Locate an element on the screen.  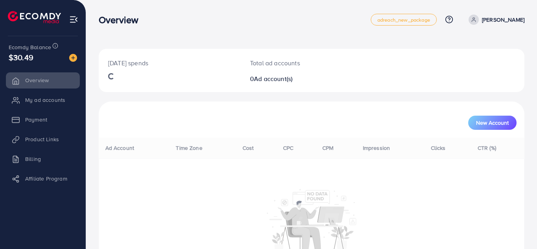
span: adreach_new_package is located at coordinates (404, 20).